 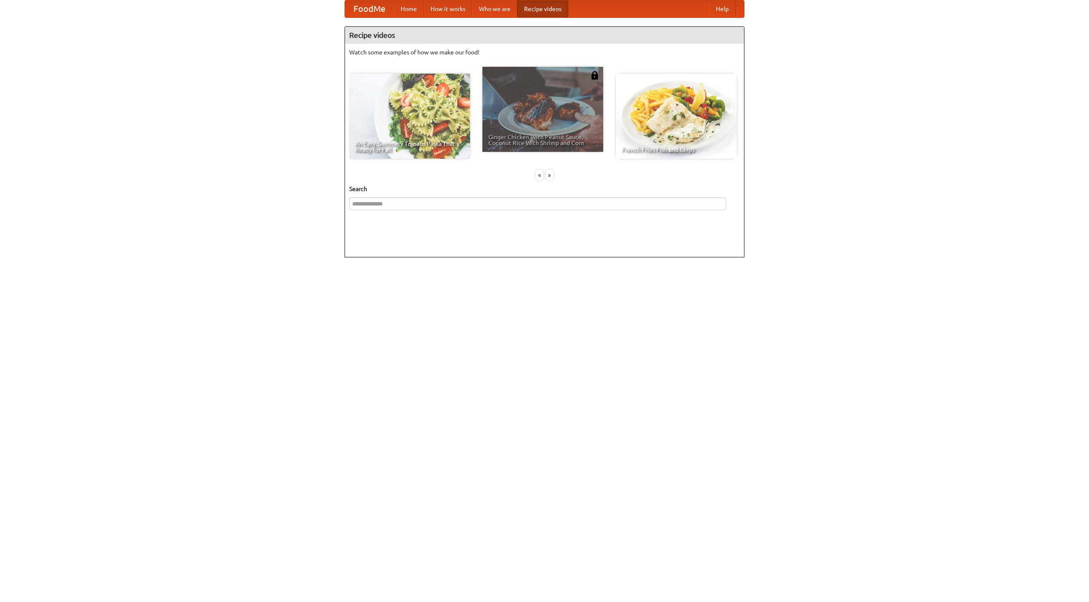 I want to click on span: French Fries Fish and Chips, so click(x=677, y=150).